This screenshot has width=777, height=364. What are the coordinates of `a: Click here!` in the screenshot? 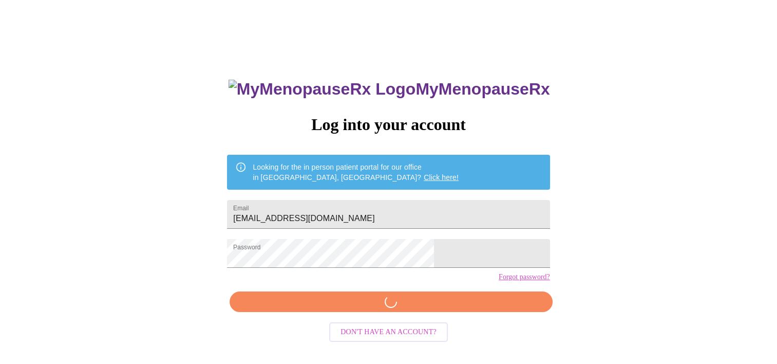 It's located at (441, 177).